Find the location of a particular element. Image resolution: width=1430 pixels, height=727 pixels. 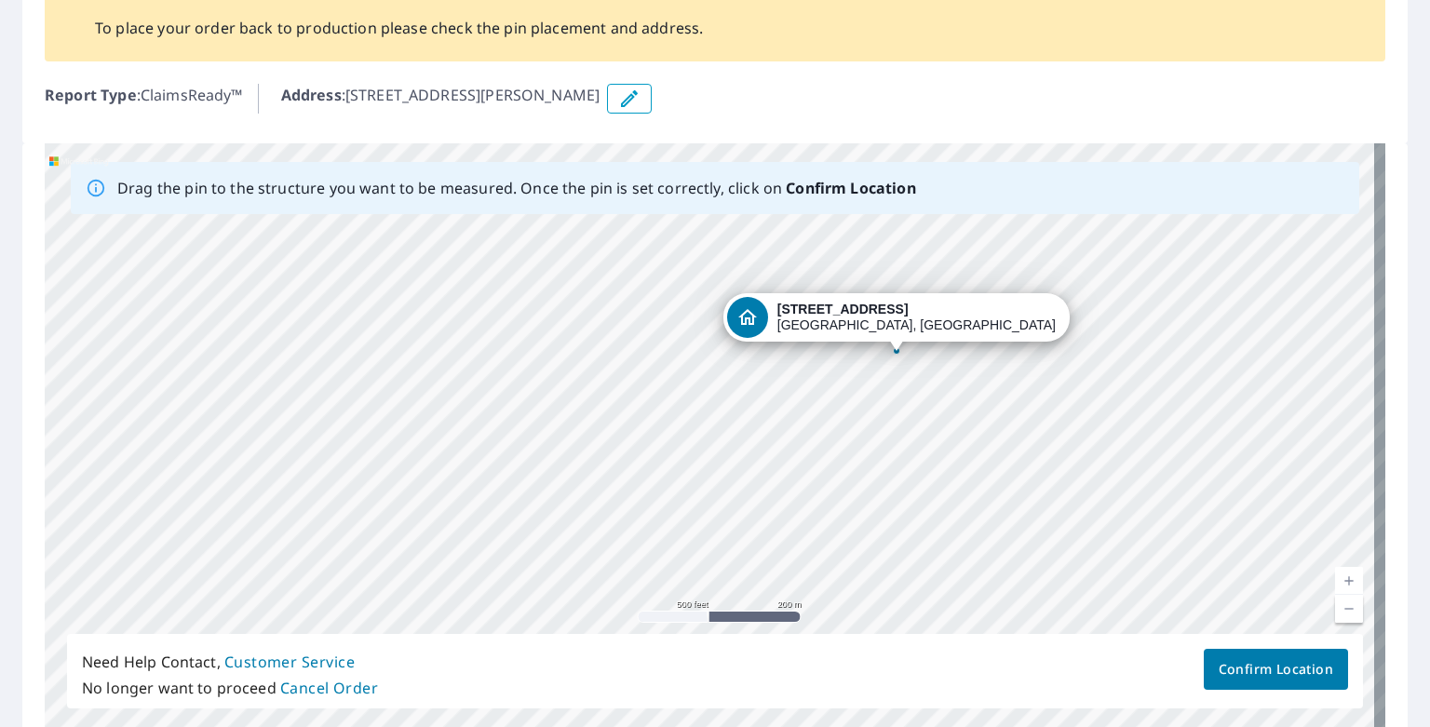

button: Confirm Location is located at coordinates (1275, 669).